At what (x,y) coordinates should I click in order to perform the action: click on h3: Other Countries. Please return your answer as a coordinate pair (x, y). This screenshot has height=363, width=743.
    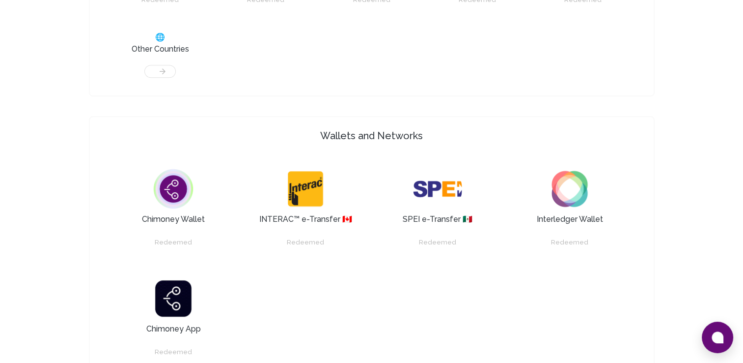
    Looking at the image, I should click on (160, 49).